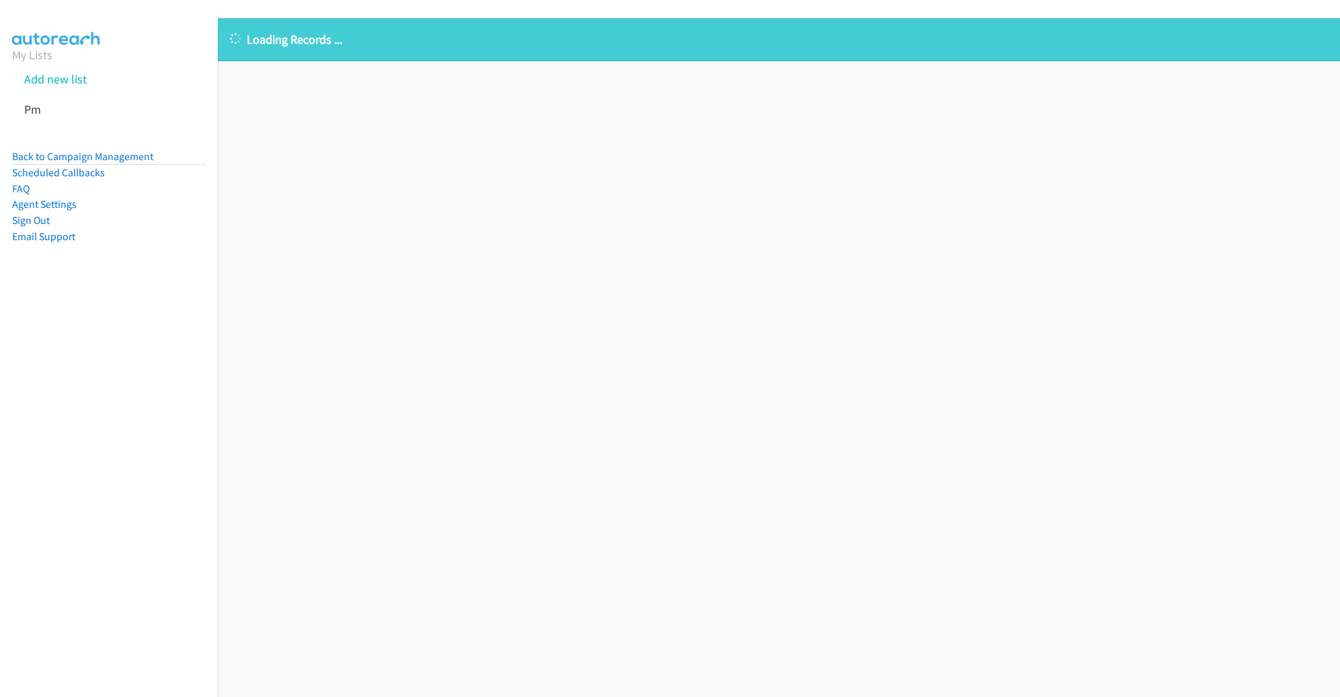 The width and height of the screenshot is (1340, 697). Describe the element at coordinates (32, 54) in the screenshot. I see `a: My Lists` at that location.